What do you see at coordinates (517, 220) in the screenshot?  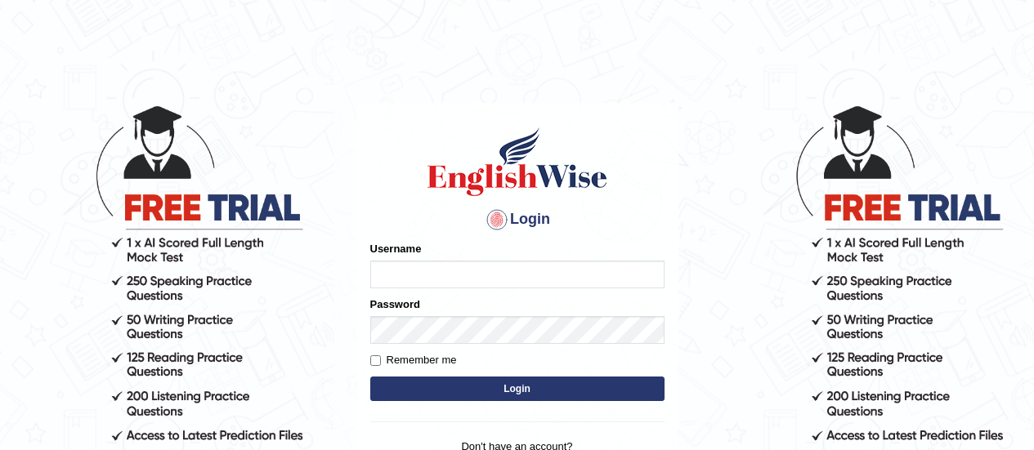 I see `h4: Login` at bounding box center [517, 220].